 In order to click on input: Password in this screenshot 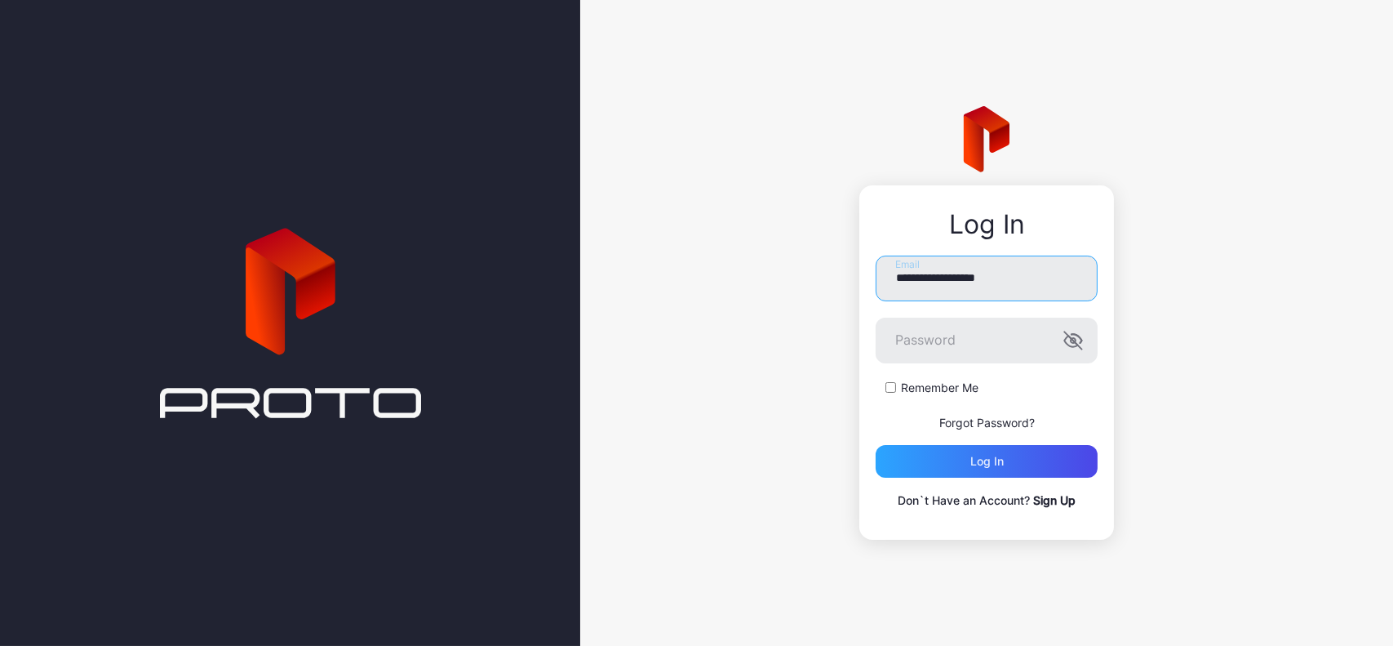, I will do `click(987, 340)`.